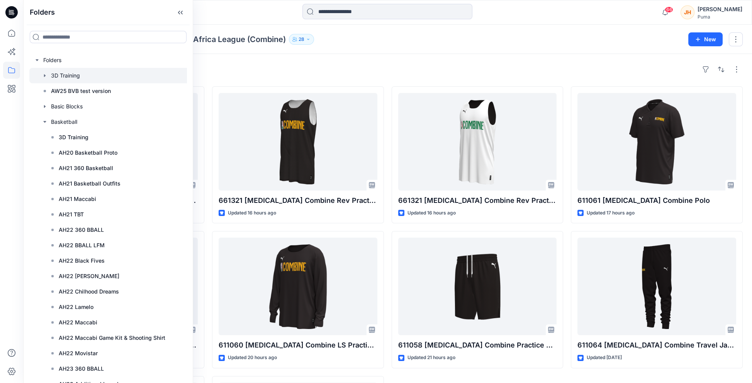 The height and width of the screenshot is (383, 752). I want to click on p: SS26 Basketball Africa League (Combine), so click(209, 39).